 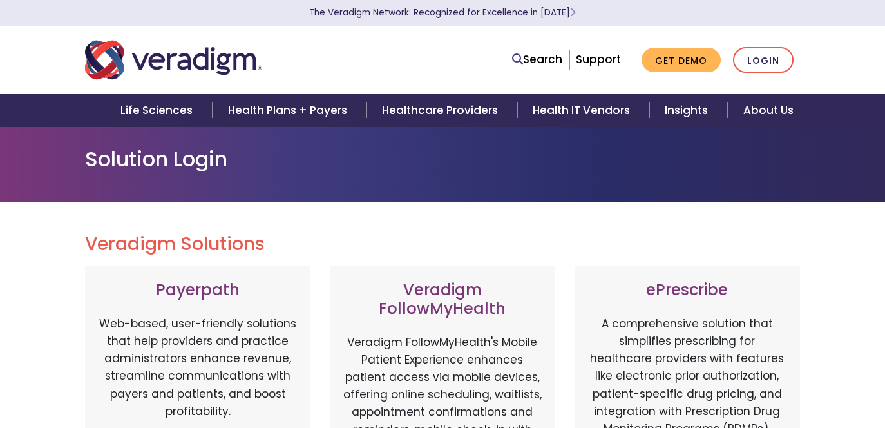 What do you see at coordinates (442, 299) in the screenshot?
I see `h3: Veradigm FollowMyHealth` at bounding box center [442, 299].